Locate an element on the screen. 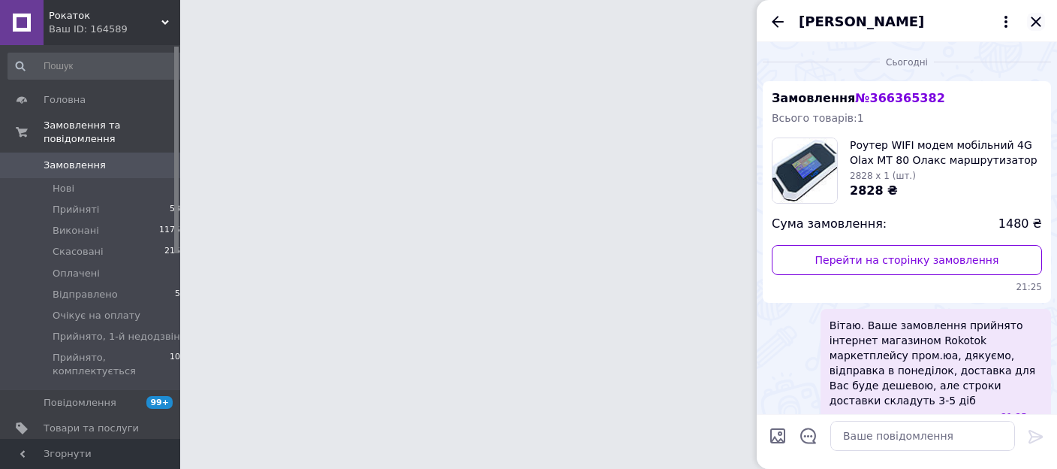 This screenshot has height=469, width=1057. span: Вітаю. Ваше замовлення прийнято інтернет магазином Rokotok маркетплейсу пром.юа, дякуємо, відправ... is located at coordinates (936, 363).